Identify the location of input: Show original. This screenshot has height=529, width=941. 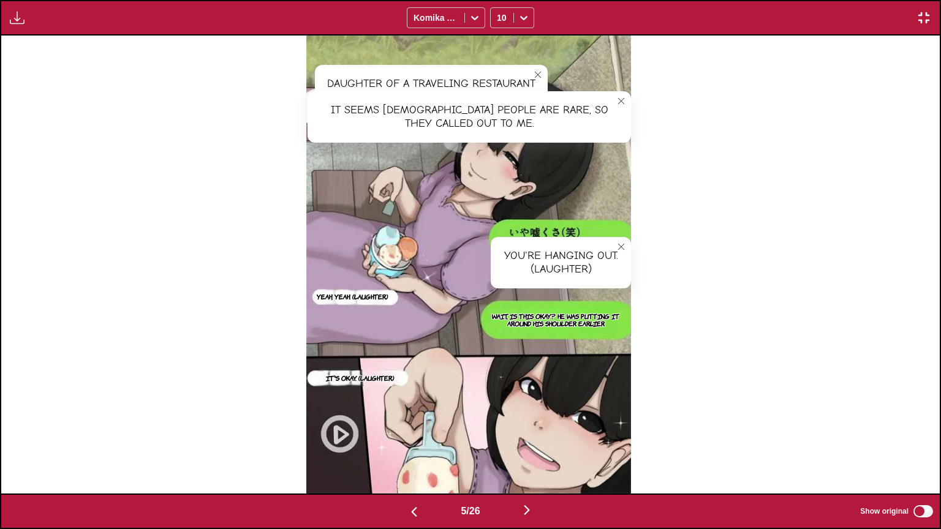
(923, 511).